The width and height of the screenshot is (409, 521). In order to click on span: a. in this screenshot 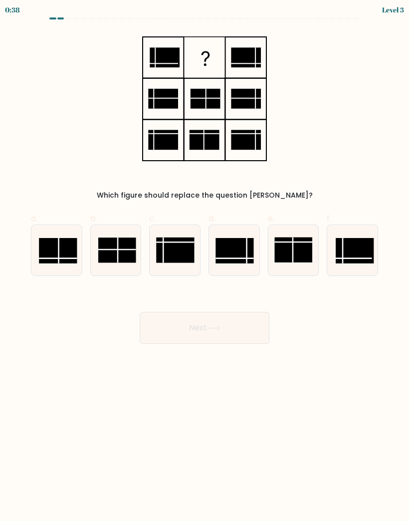, I will do `click(34, 218)`.